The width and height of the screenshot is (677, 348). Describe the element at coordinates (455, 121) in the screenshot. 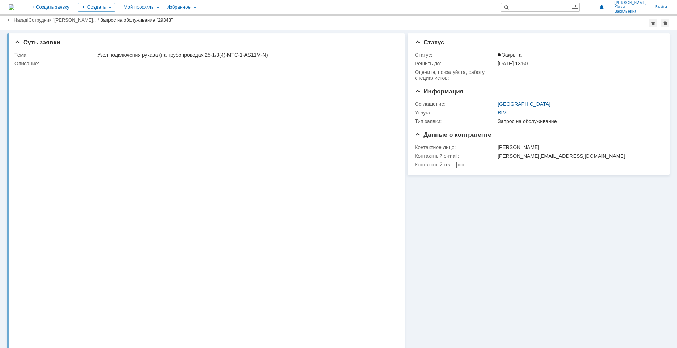

I see `div: Тип заявки:` at that location.